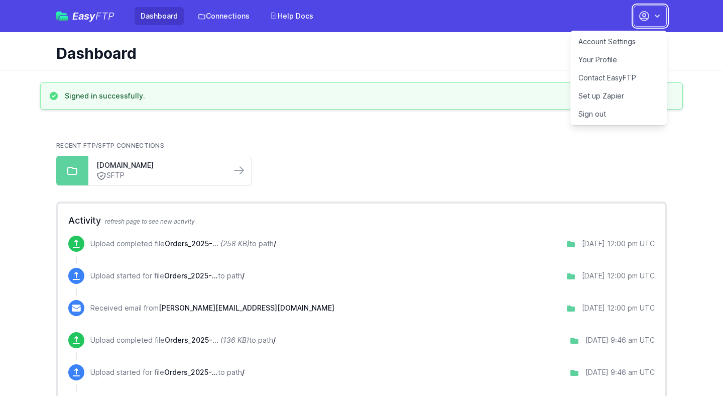  Describe the element at coordinates (105, 16) in the screenshot. I see `span: FTP` at that location.